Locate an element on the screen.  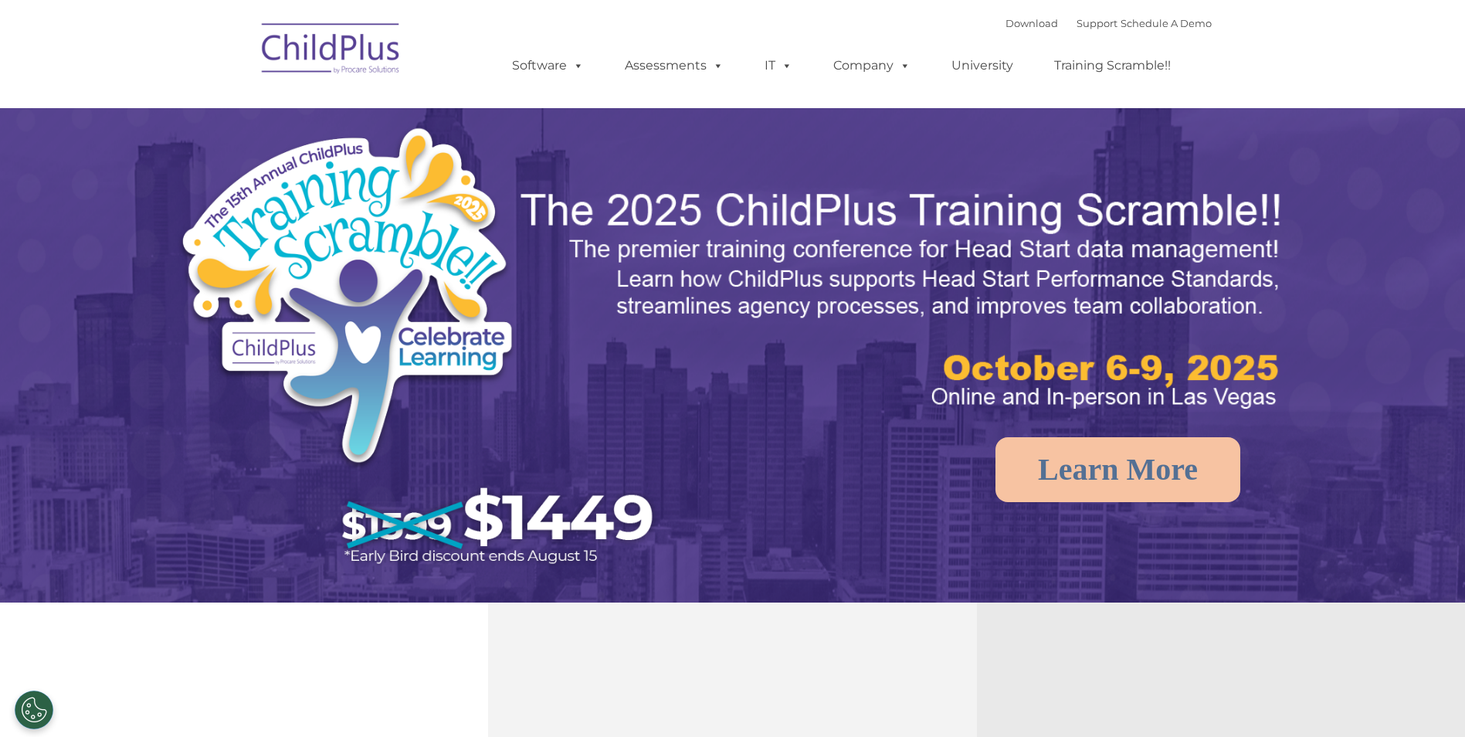
a: IT is located at coordinates (779, 66).